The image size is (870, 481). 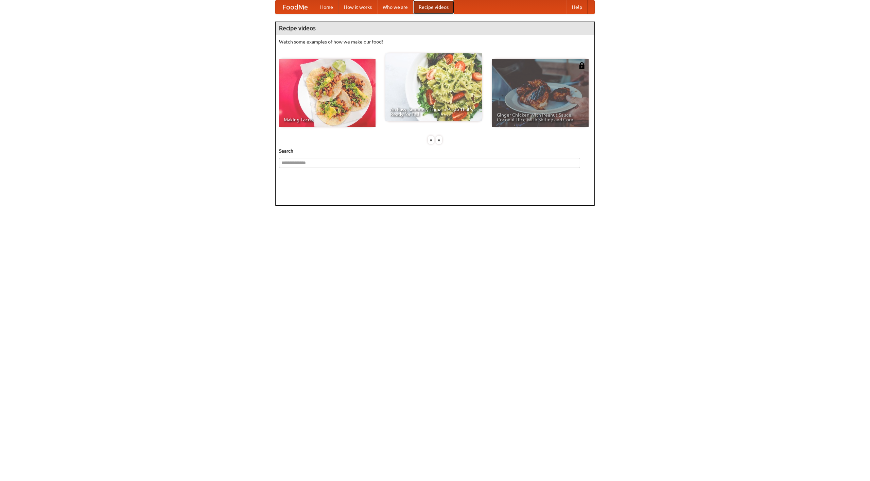 What do you see at coordinates (327, 120) in the screenshot?
I see `span: Making Tacos` at bounding box center [327, 120].